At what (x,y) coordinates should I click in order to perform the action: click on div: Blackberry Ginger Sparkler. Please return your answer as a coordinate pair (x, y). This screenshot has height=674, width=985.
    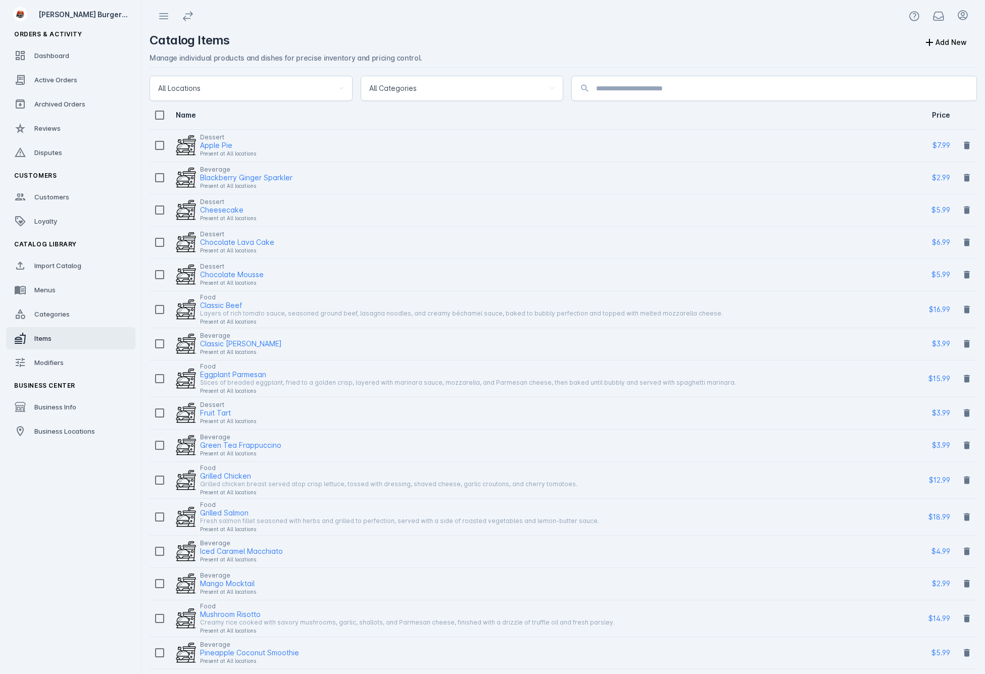
    Looking at the image, I should click on (246, 178).